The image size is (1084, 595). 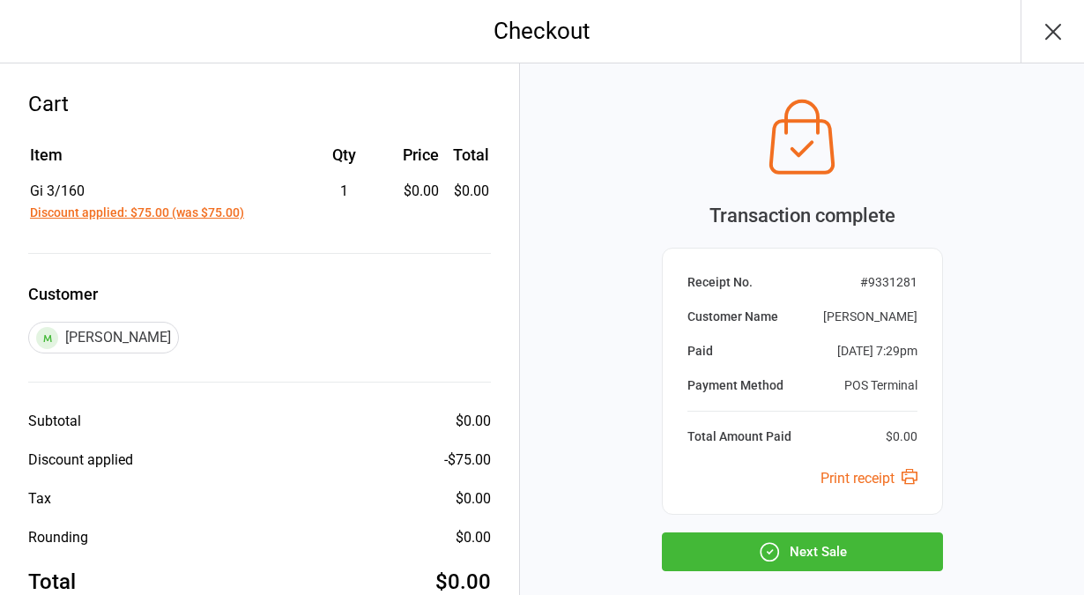 I want to click on th: Qty, so click(x=345, y=160).